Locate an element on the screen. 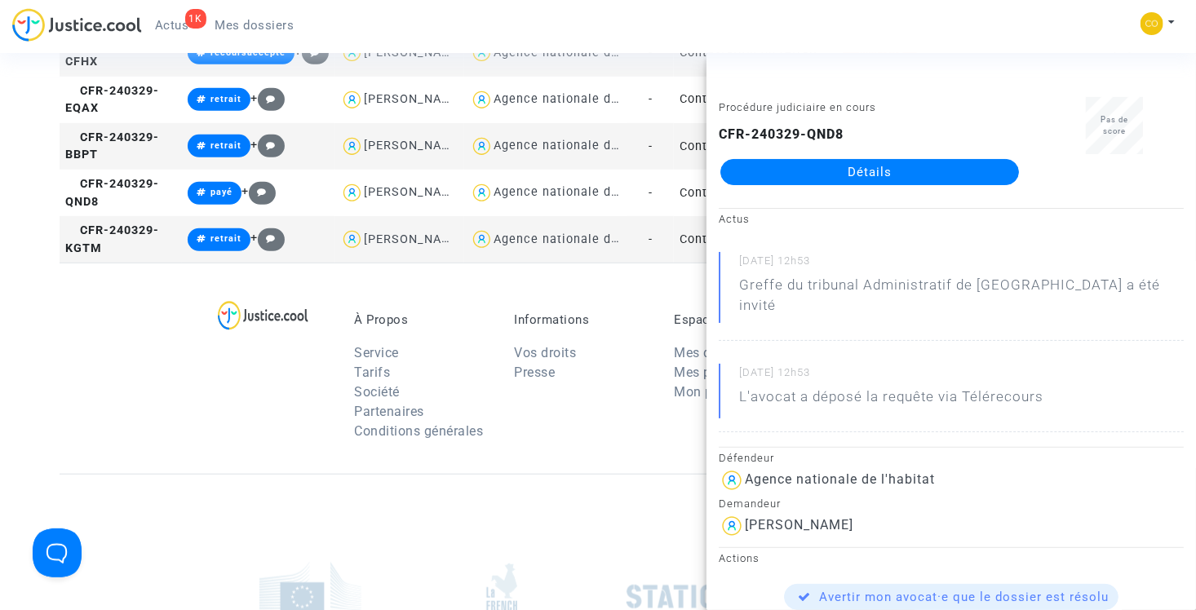 Image resolution: width=1196 pixels, height=610 pixels. span: Avertir mon avocat·e que le dossier est résolu is located at coordinates (963, 597).